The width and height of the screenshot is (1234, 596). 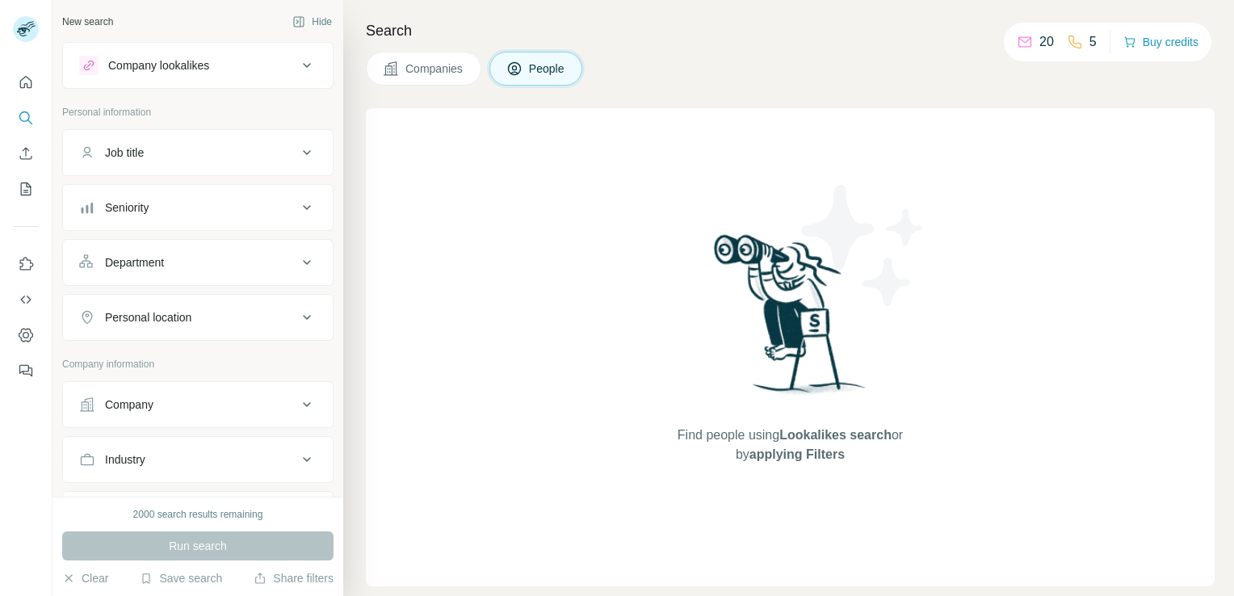 I want to click on div: Department, so click(x=134, y=263).